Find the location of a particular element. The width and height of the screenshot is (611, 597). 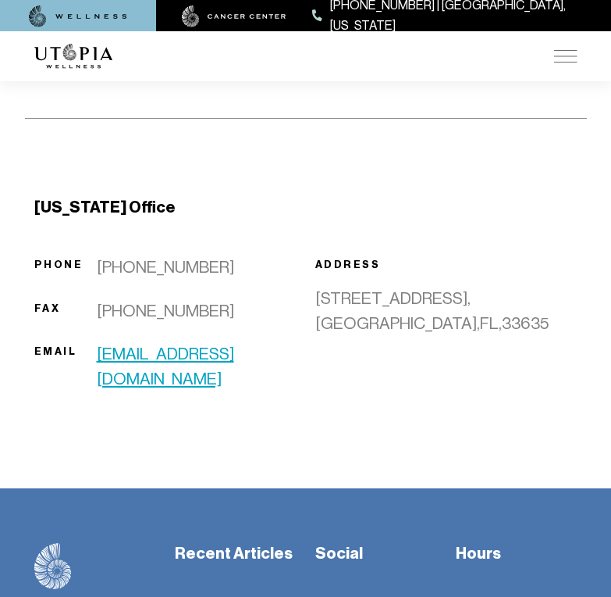

h3: Social is located at coordinates (376, 553).